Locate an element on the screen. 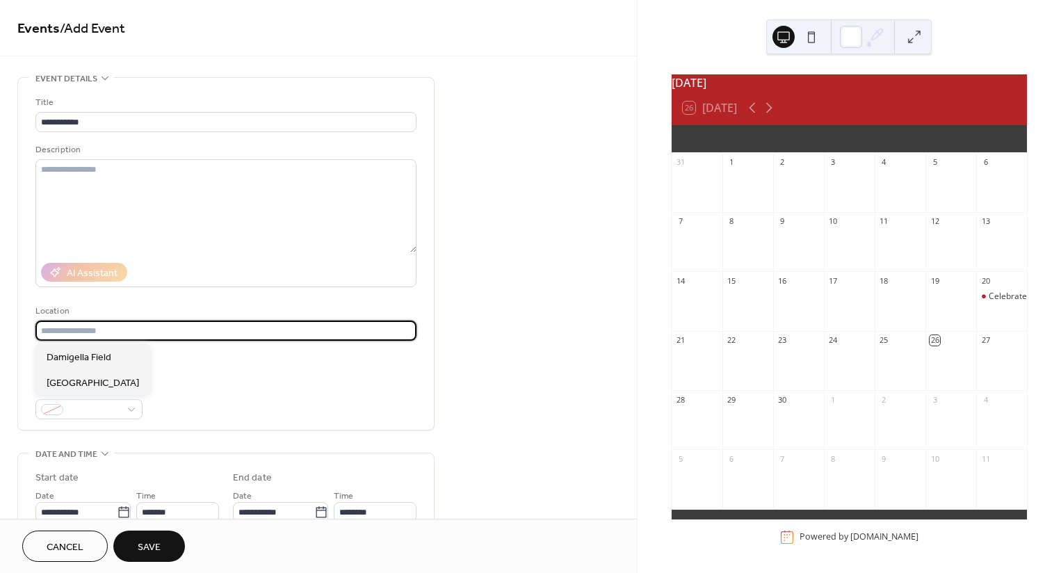  div: 26 is located at coordinates (934, 340).